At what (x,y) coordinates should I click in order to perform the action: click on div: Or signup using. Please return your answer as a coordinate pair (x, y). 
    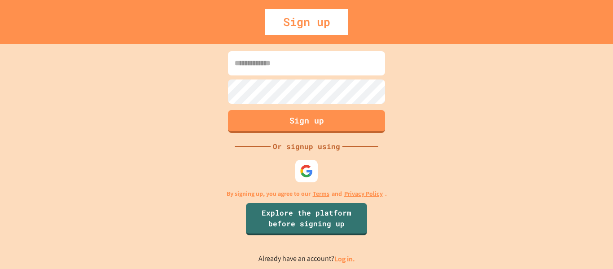
    Looking at the image, I should click on (307, 146).